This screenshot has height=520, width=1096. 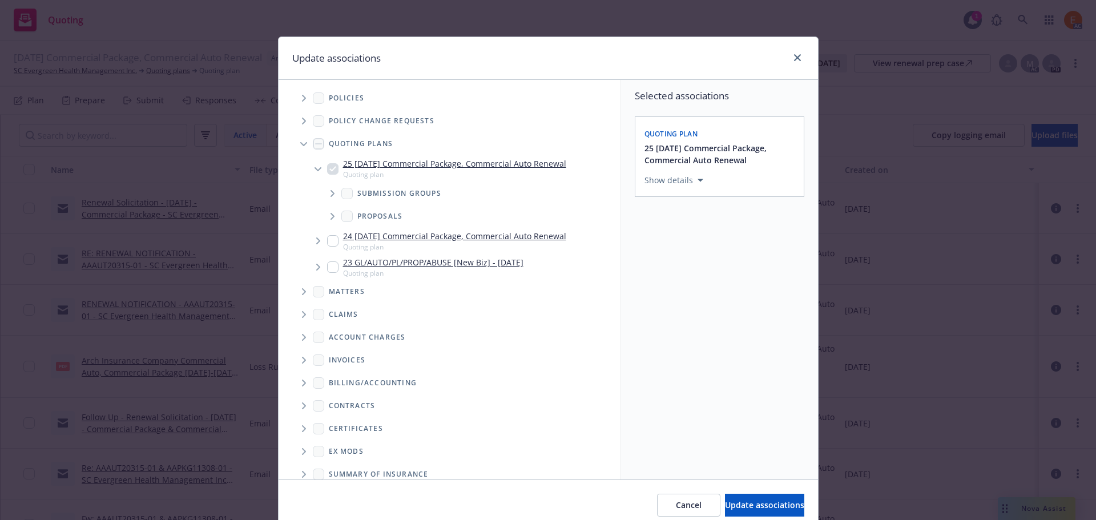 I want to click on a: close, so click(x=798, y=58).